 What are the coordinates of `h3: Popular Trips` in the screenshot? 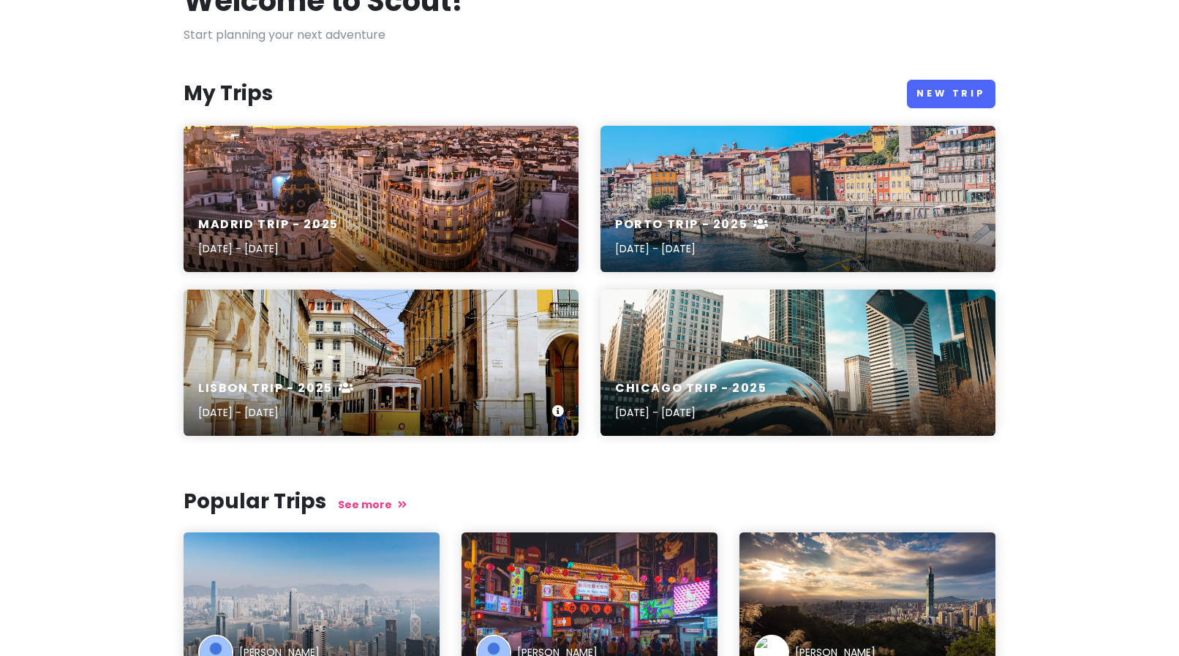 It's located at (589, 502).